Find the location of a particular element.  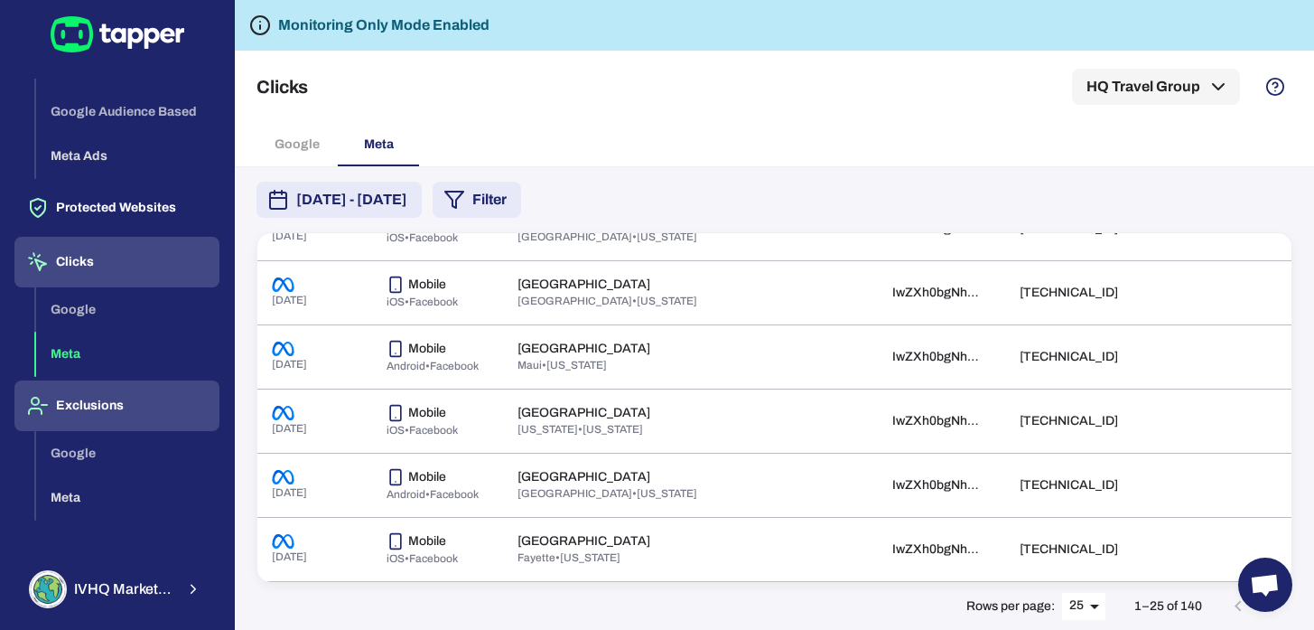

button: HQ Travel Group is located at coordinates (1156, 87).